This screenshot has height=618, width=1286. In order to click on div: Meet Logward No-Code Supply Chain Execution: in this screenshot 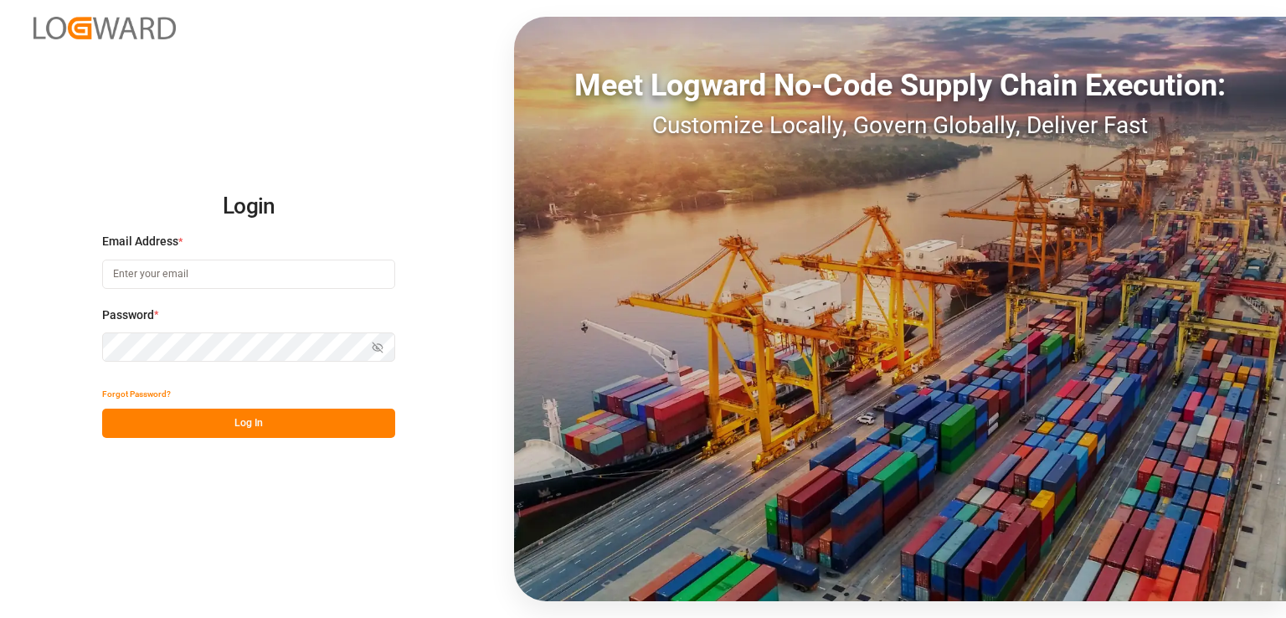, I will do `click(900, 85)`.